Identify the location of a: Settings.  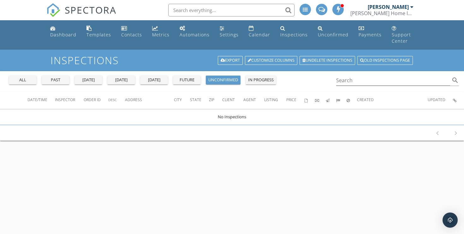
(229, 32).